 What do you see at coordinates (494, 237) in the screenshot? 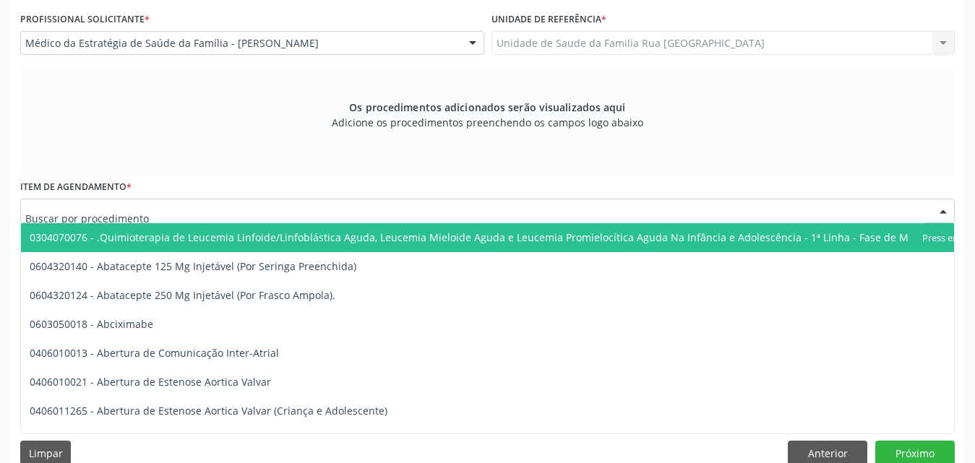
I see `span: 0304070076 - .Quimioterapia de Leucemia Linfoide/Linfoblástica Aguda, Leucemia Mieloide Aguda e L...` at bounding box center [494, 237].